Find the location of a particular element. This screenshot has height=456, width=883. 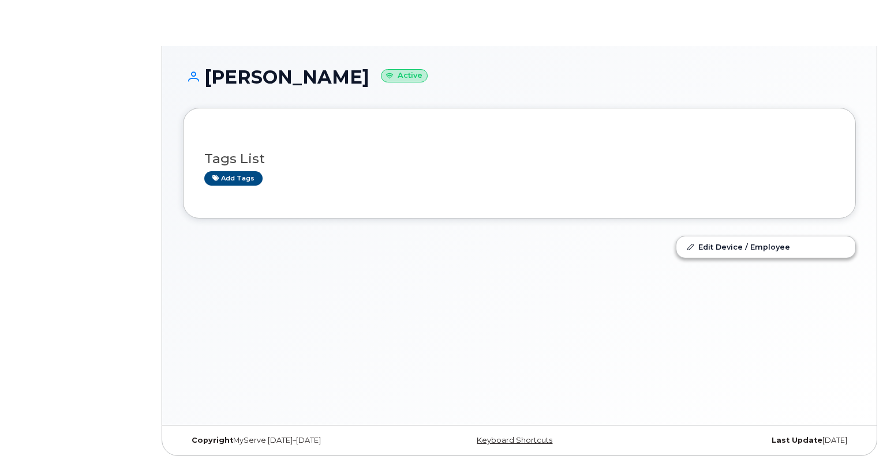

strong: Last Update is located at coordinates (797, 440).